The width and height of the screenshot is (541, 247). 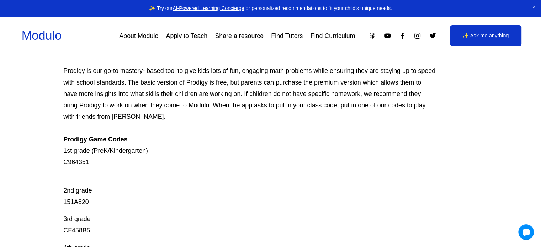 What do you see at coordinates (249, 116) in the screenshot?
I see `p: Prodigy is our go-to mastery- based tool to give kids lots of fun, engaging math problems while e...` at bounding box center [249, 116].